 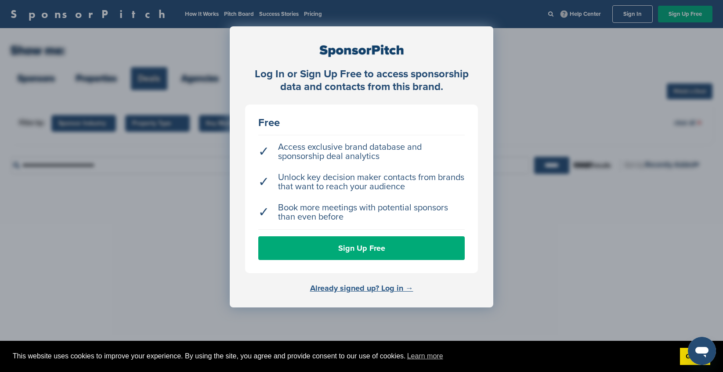 I want to click on li: Access exclusive brand database and sponsorship deal analytics, so click(x=361, y=152).